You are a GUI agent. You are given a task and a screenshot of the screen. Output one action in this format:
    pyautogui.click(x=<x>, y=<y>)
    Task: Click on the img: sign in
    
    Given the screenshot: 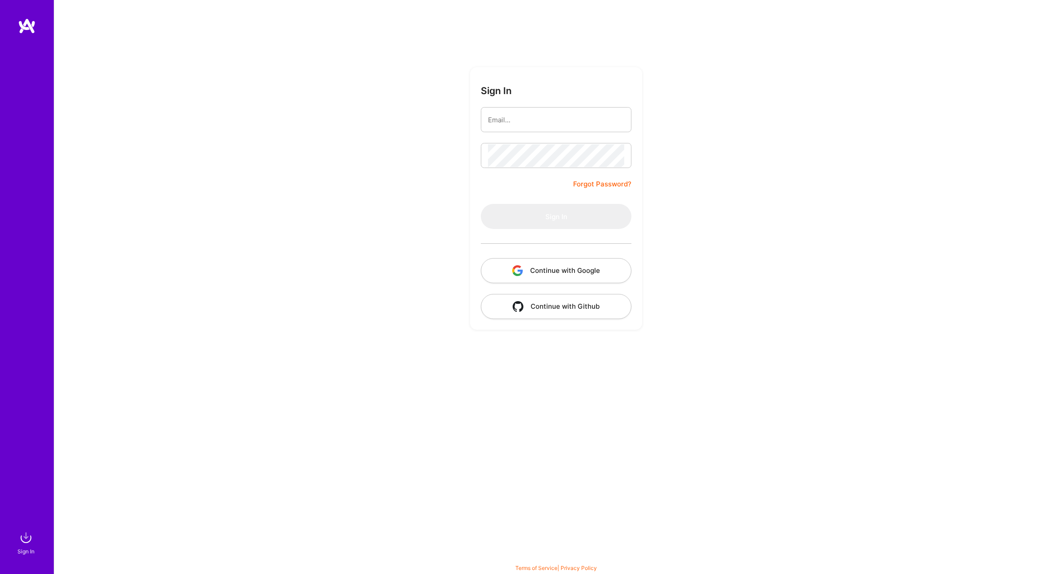 What is the action you would take?
    pyautogui.click(x=26, y=538)
    